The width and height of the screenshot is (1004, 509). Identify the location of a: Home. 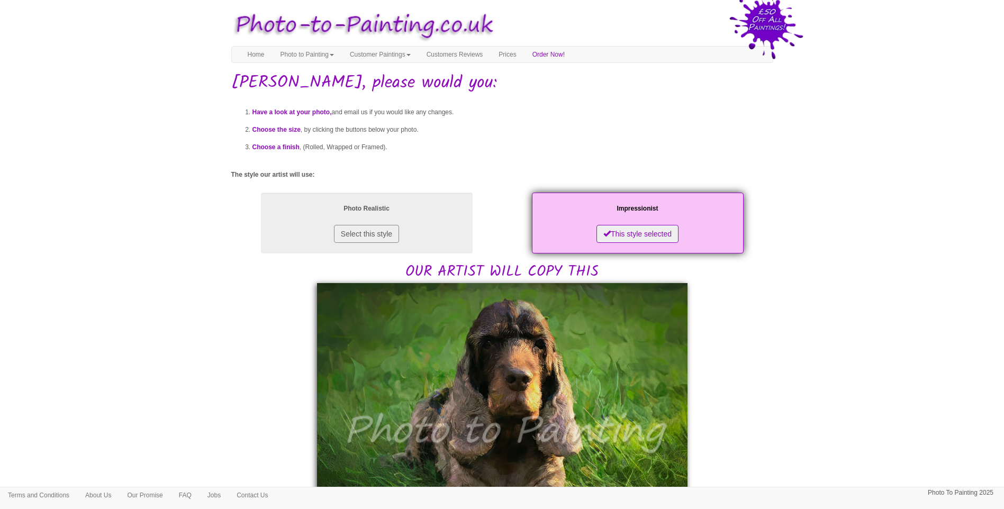
(256, 55).